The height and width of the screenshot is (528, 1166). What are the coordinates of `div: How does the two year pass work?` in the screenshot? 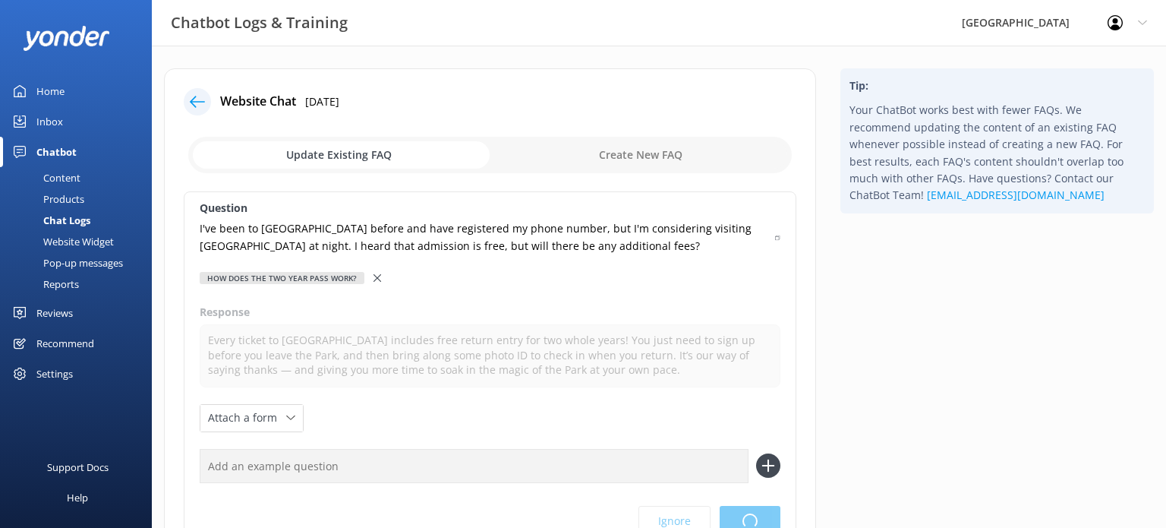 It's located at (282, 278).